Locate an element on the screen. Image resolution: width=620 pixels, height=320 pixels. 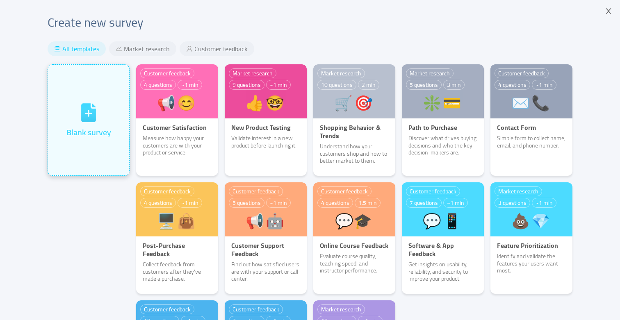
span: Market research is located at coordinates (147, 49).